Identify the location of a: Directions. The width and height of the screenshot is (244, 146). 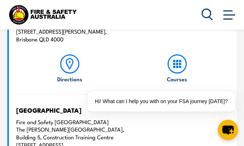
(70, 68).